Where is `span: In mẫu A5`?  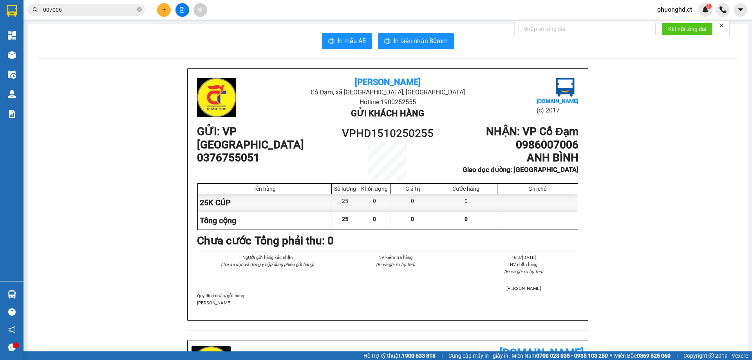
span: In mẫu A5 is located at coordinates (351, 41).